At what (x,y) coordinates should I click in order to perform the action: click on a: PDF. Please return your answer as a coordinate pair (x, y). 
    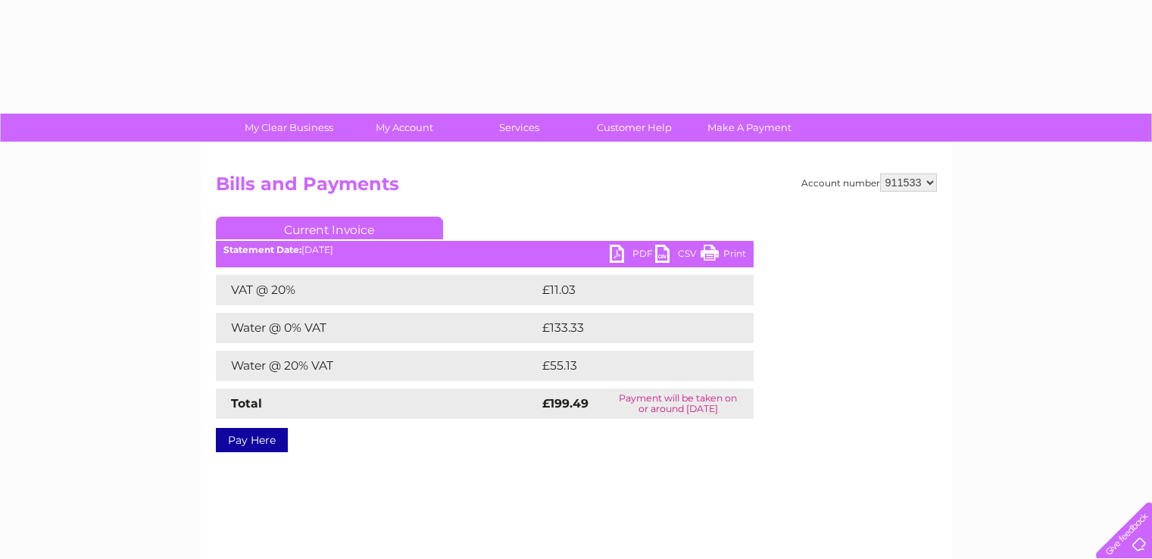
    Looking at the image, I should click on (633, 255).